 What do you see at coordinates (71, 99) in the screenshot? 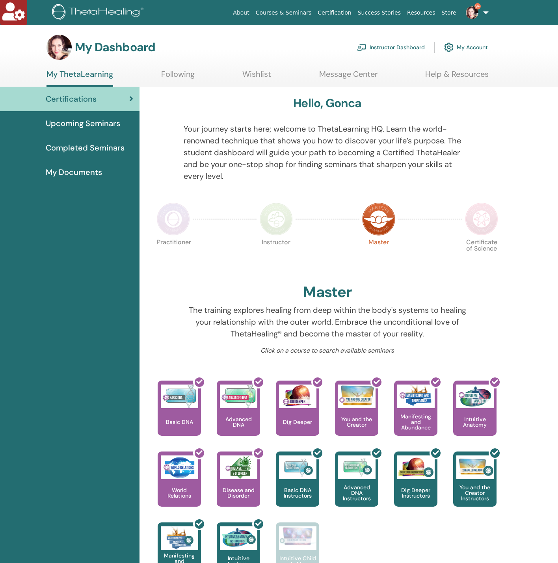
I see `span: Certifications` at bounding box center [71, 99].